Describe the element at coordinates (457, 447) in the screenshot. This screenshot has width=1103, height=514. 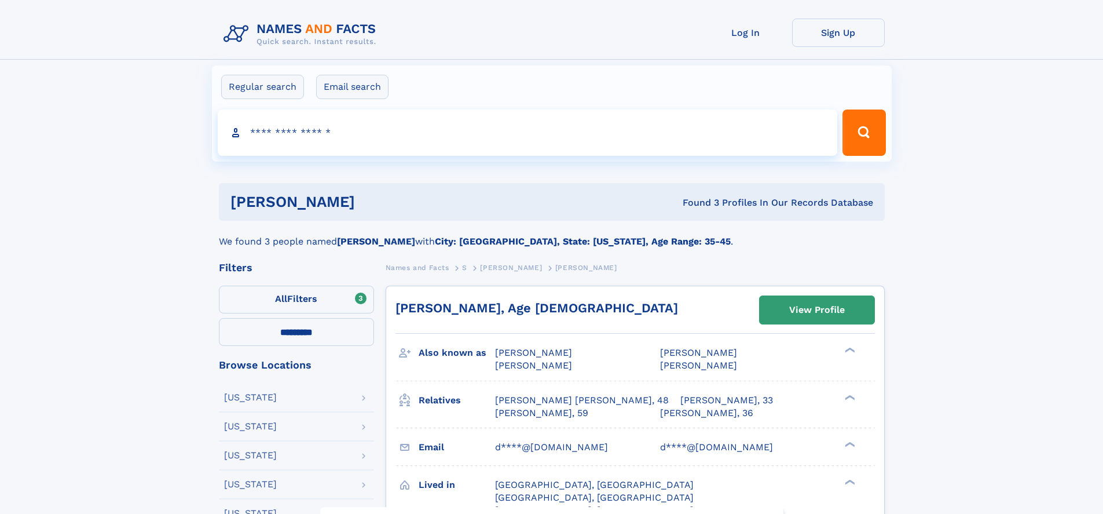
I see `h3: Email` at that location.